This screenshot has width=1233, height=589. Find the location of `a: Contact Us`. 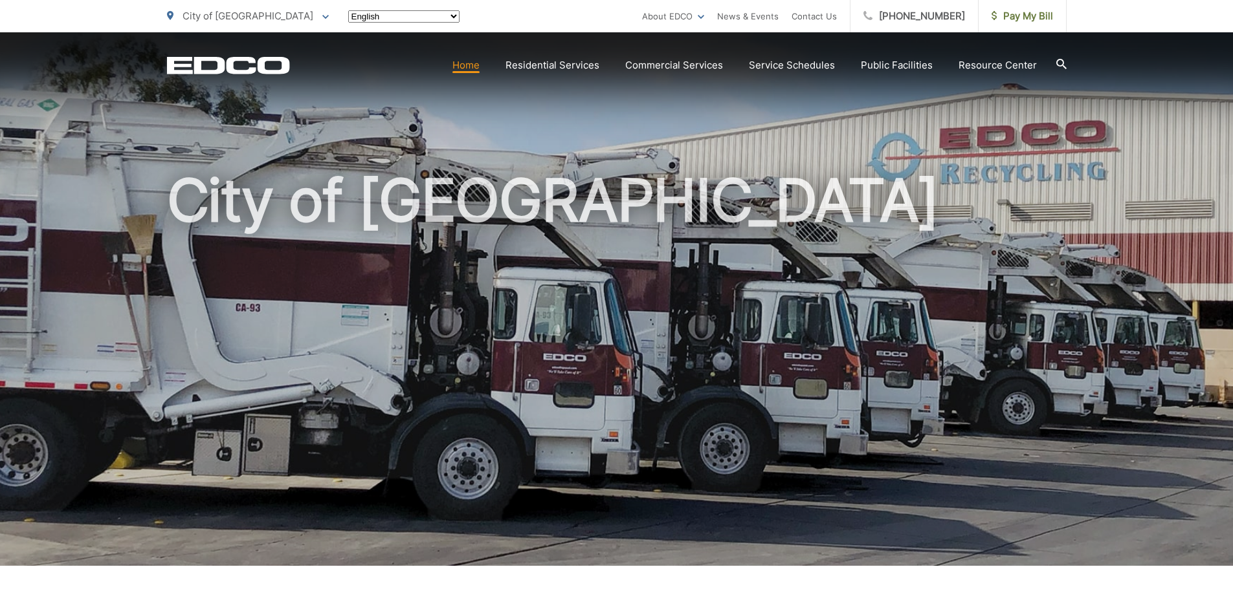

a: Contact Us is located at coordinates (814, 16).